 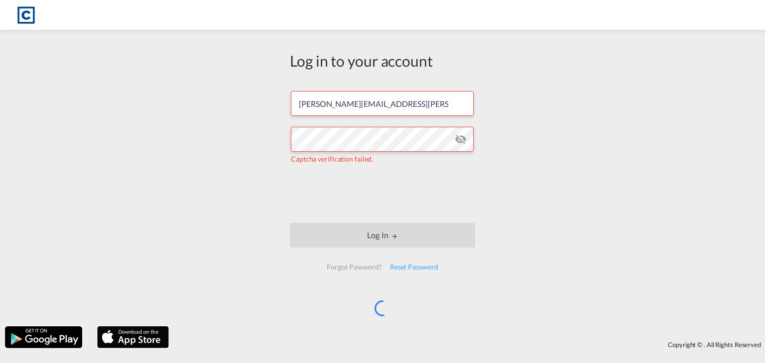 What do you see at coordinates (460, 139) in the screenshot?
I see `md-icon: icon-eye-off` at bounding box center [460, 139].